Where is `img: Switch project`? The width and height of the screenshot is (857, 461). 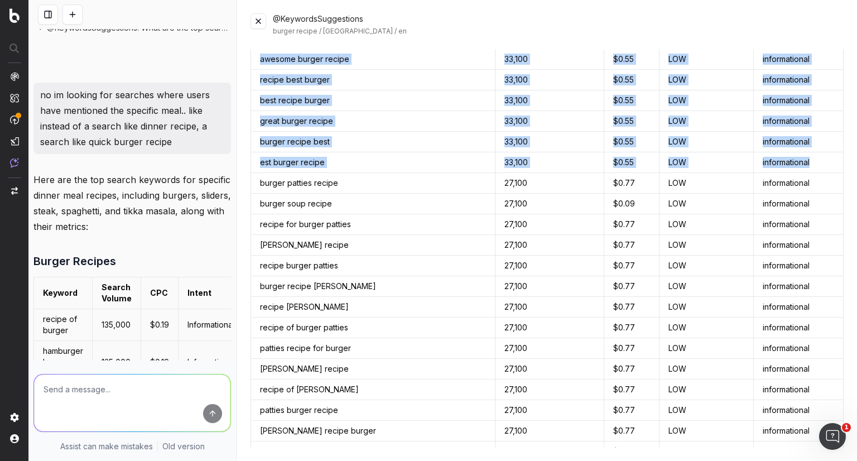 img: Switch project is located at coordinates (15, 191).